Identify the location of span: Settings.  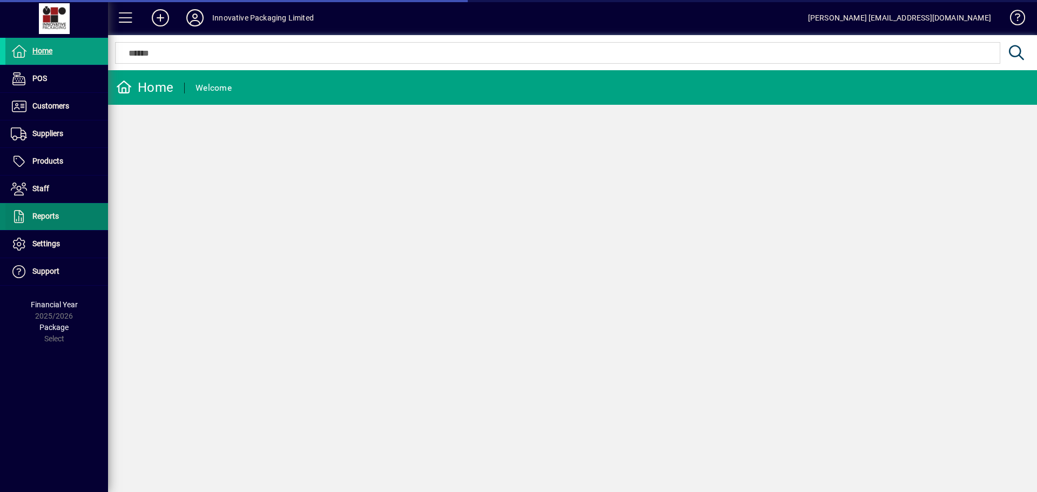
(46, 244).